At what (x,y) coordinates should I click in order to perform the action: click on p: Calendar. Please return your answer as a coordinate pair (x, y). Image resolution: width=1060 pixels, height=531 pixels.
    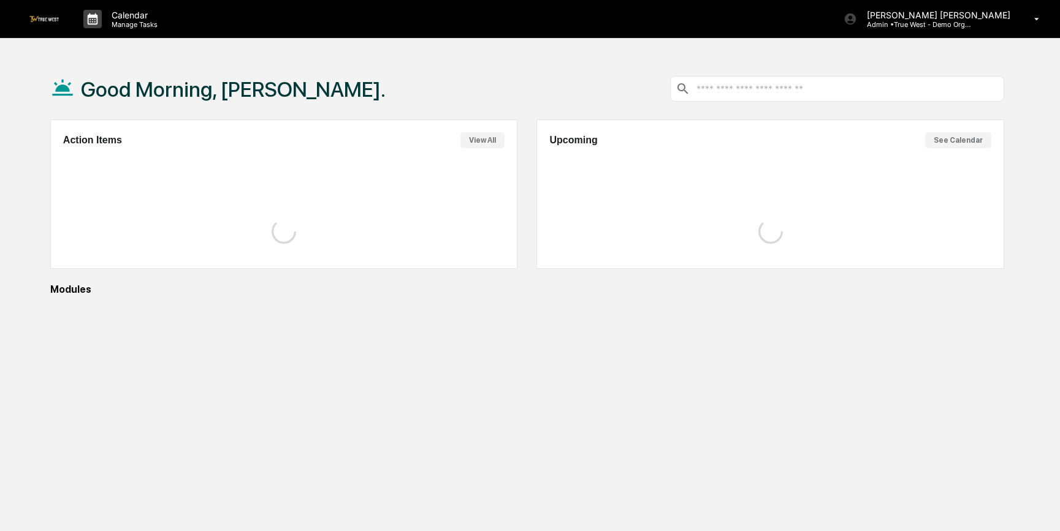
    Looking at the image, I should click on (132, 15).